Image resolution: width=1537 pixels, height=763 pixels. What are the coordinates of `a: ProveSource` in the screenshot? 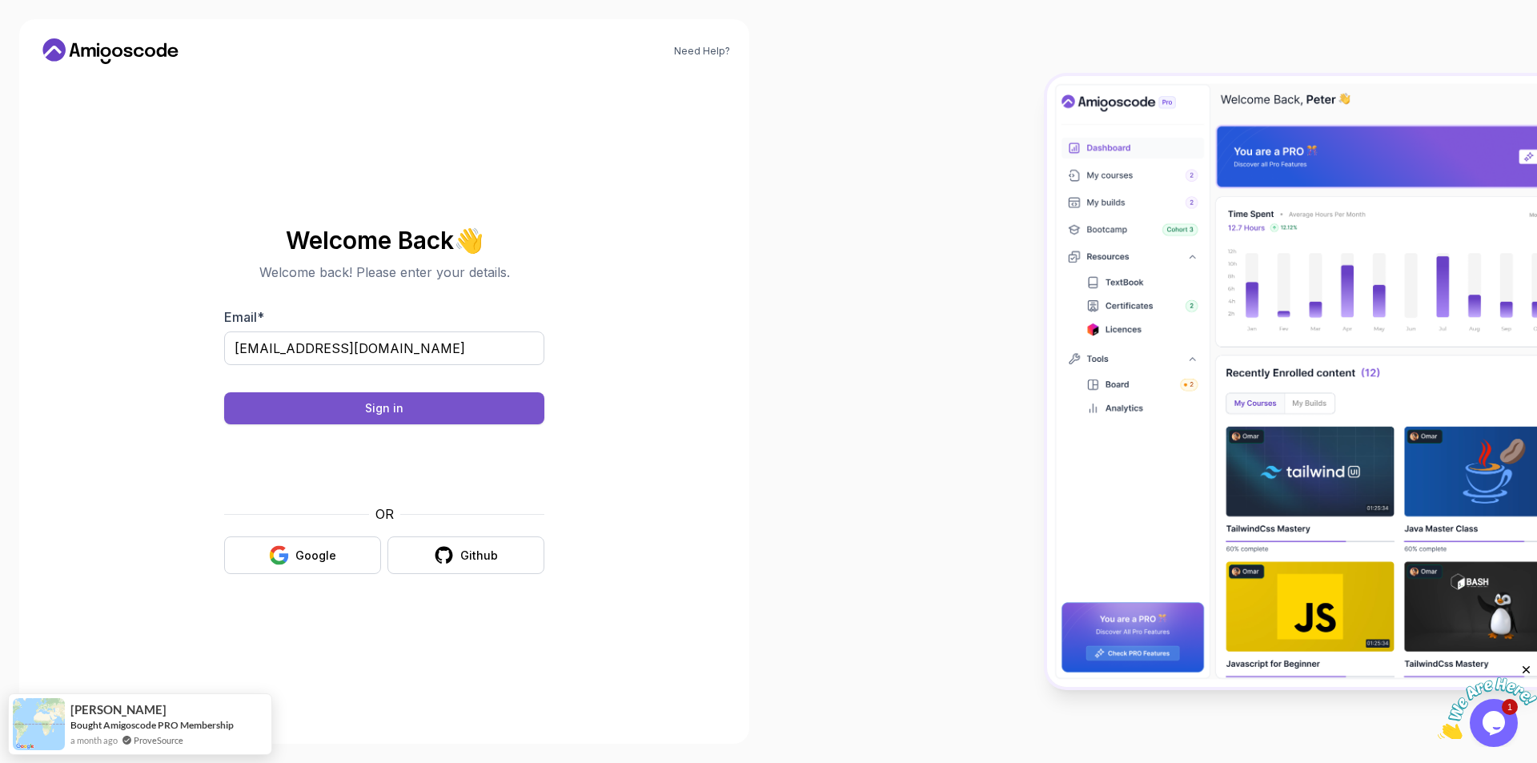 It's located at (159, 740).